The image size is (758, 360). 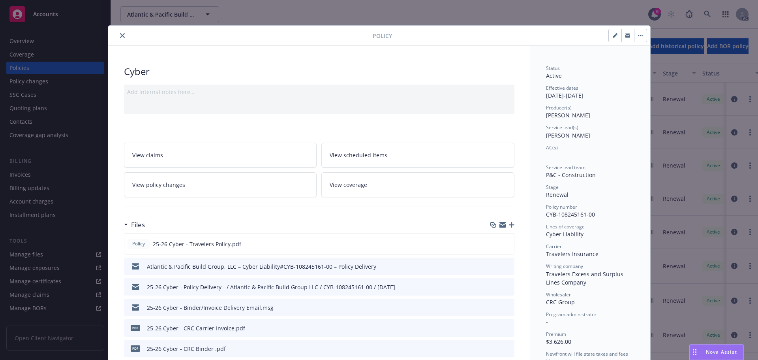 I want to click on div: Atlantic & Pacific Build Group, LLC – Cyber Liability#CYB-108245161-00 – Policy Delivery, so click(x=261, y=266).